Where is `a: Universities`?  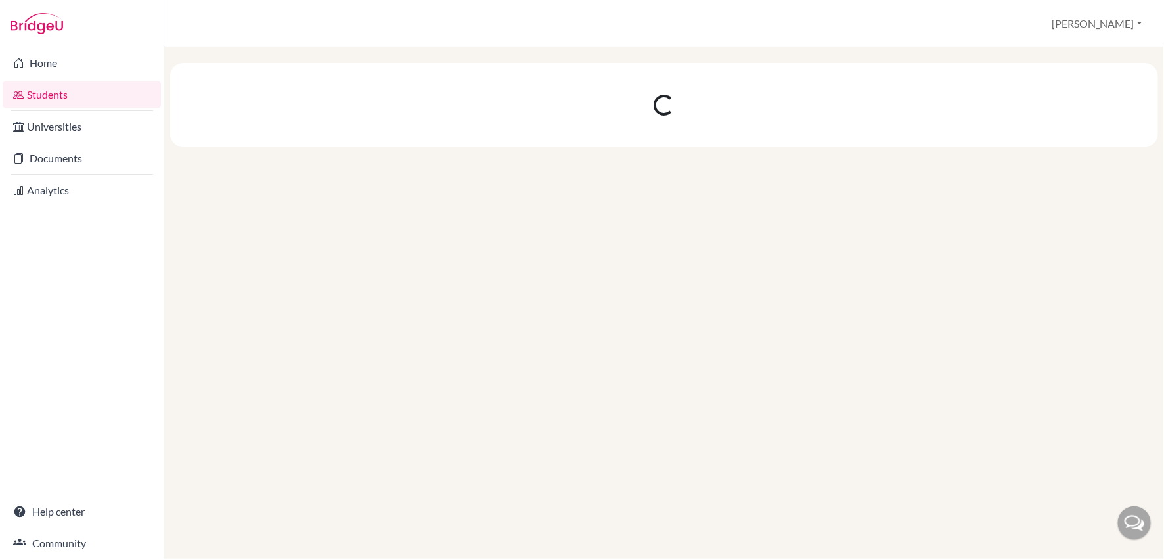
a: Universities is located at coordinates (81, 127).